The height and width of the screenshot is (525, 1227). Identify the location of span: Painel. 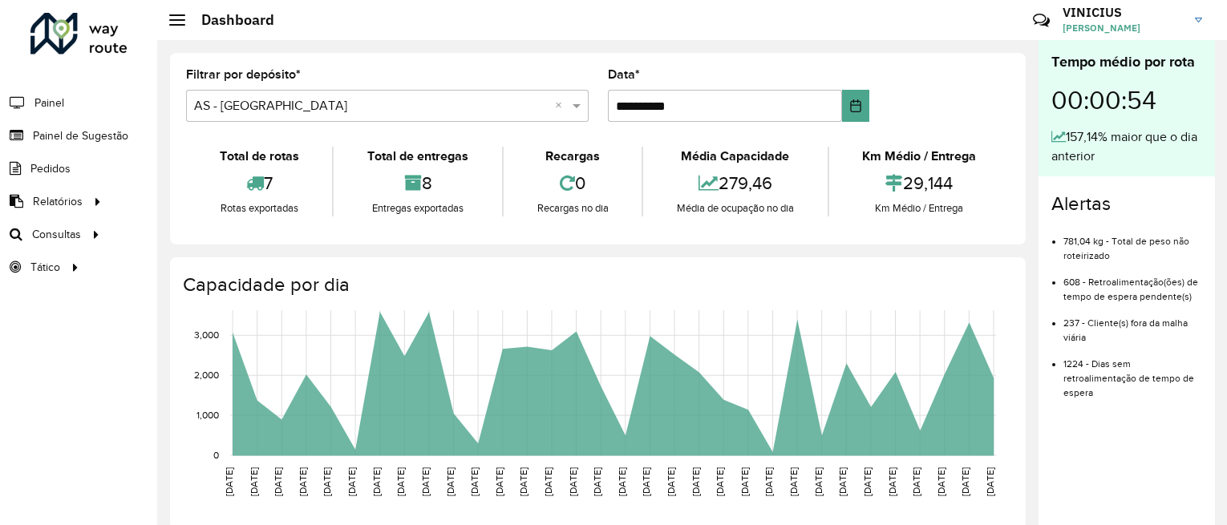
(49, 103).